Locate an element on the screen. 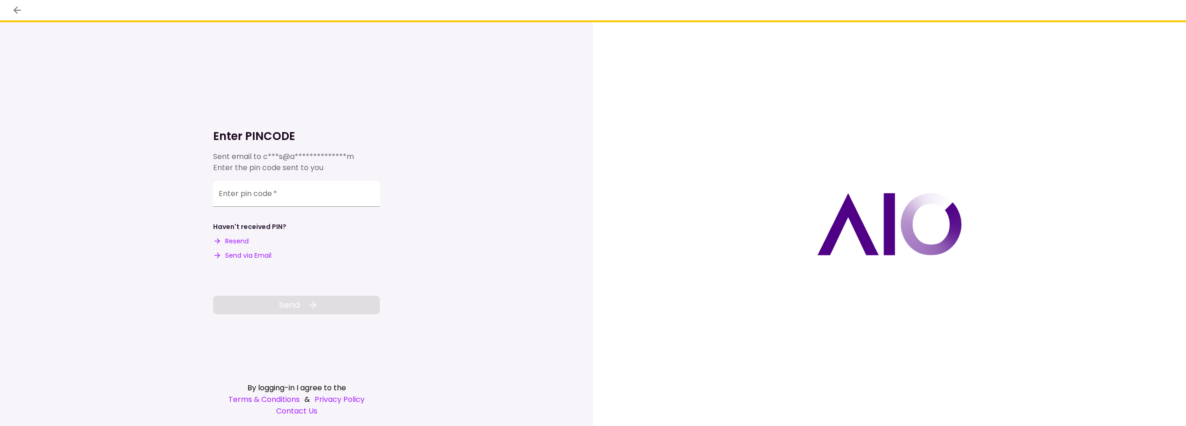 This screenshot has width=1186, height=426. button: Send is located at coordinates (296, 305).